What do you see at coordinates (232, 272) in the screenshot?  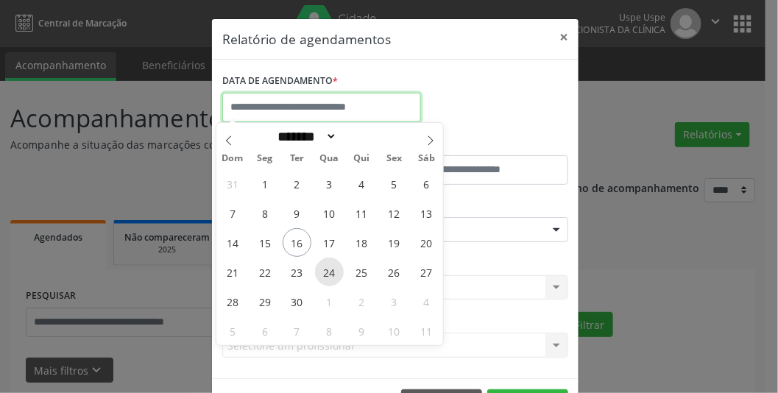 I see `span: Setembro 21, 2025` at bounding box center [232, 272].